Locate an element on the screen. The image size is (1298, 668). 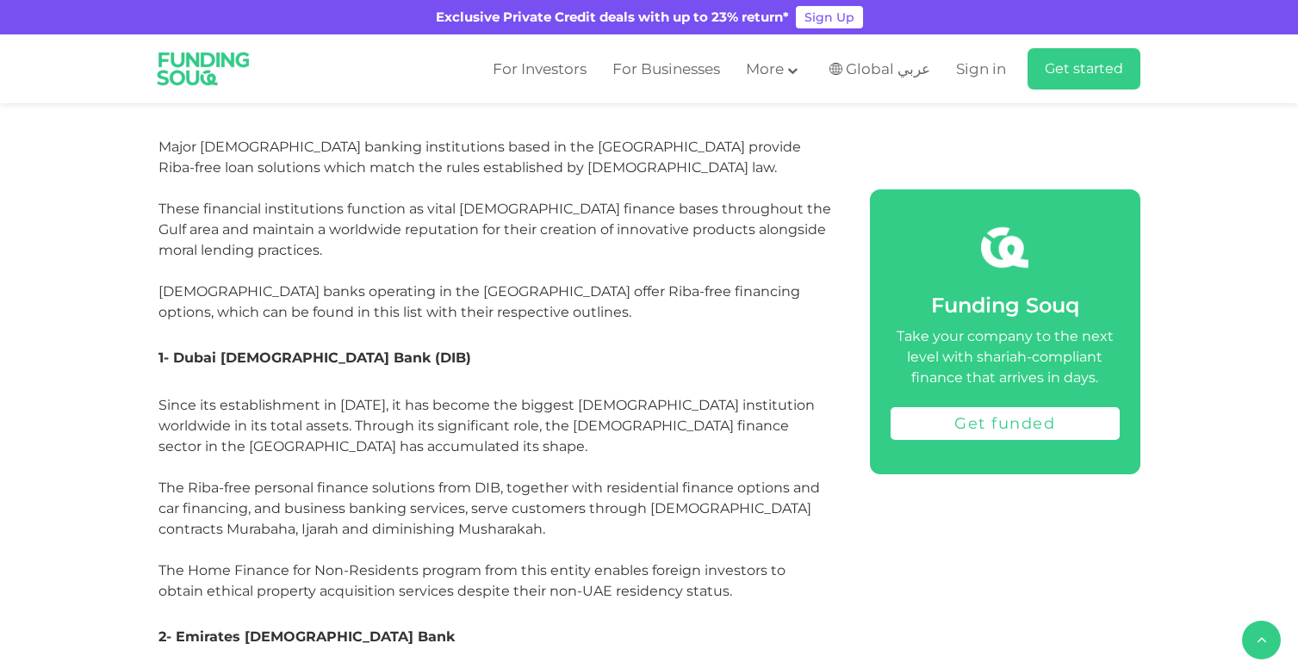
span: Global عربي is located at coordinates (888, 69).